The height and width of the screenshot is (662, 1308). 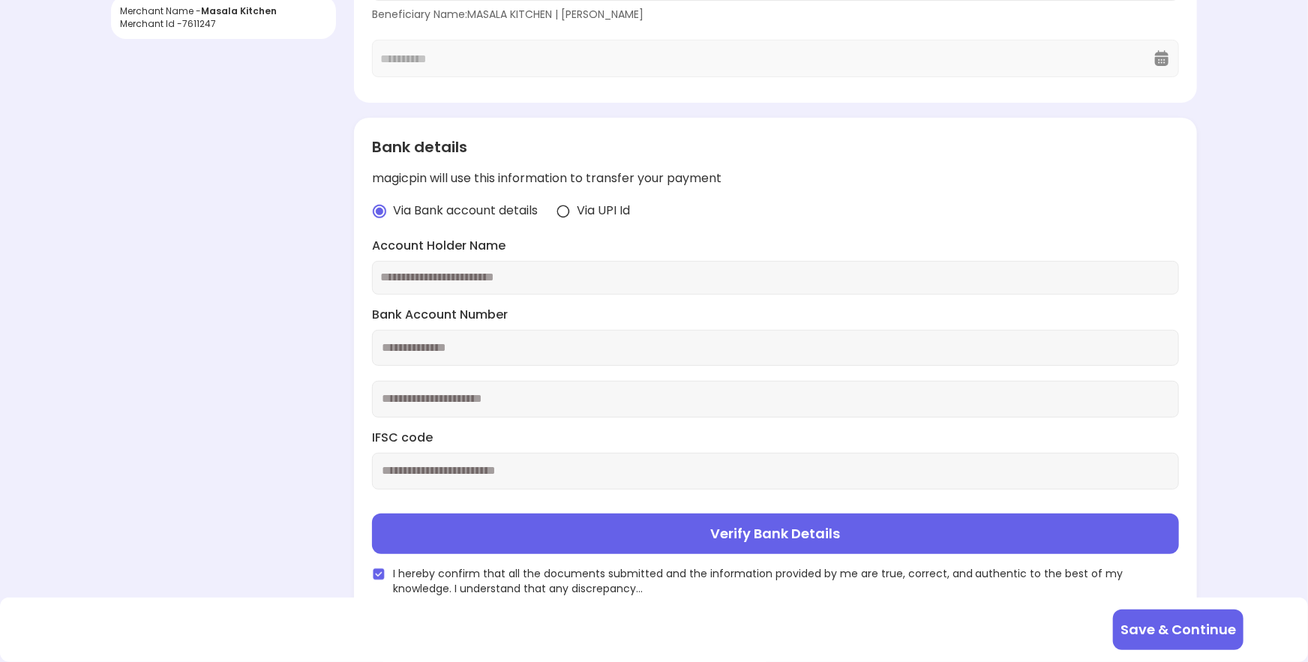 I want to click on label: IFSC code, so click(x=775, y=438).